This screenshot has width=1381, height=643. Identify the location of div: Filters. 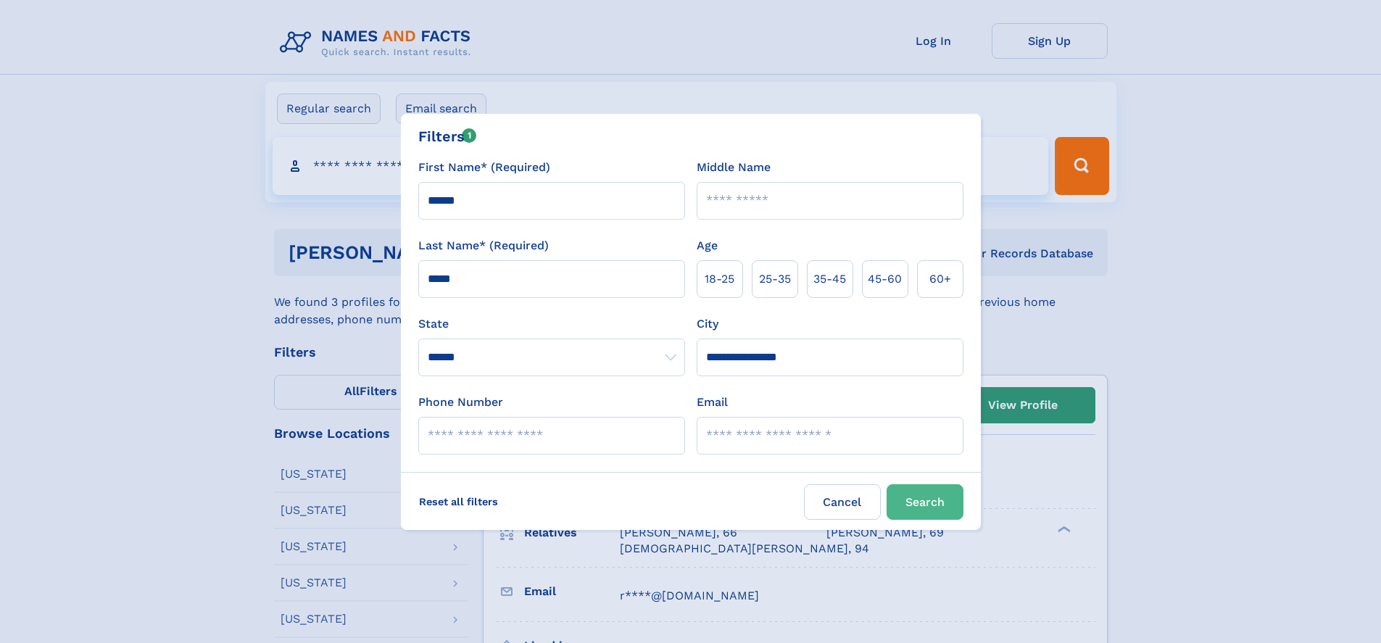
(447, 136).